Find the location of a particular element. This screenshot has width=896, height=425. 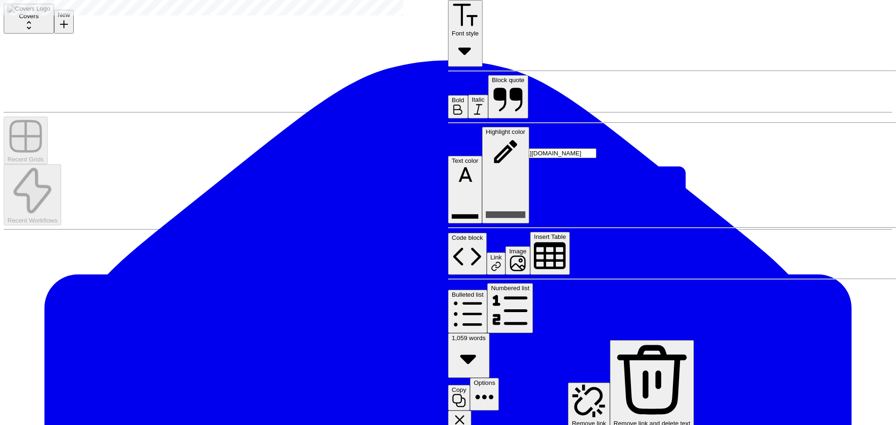

button: New is located at coordinates (64, 21).